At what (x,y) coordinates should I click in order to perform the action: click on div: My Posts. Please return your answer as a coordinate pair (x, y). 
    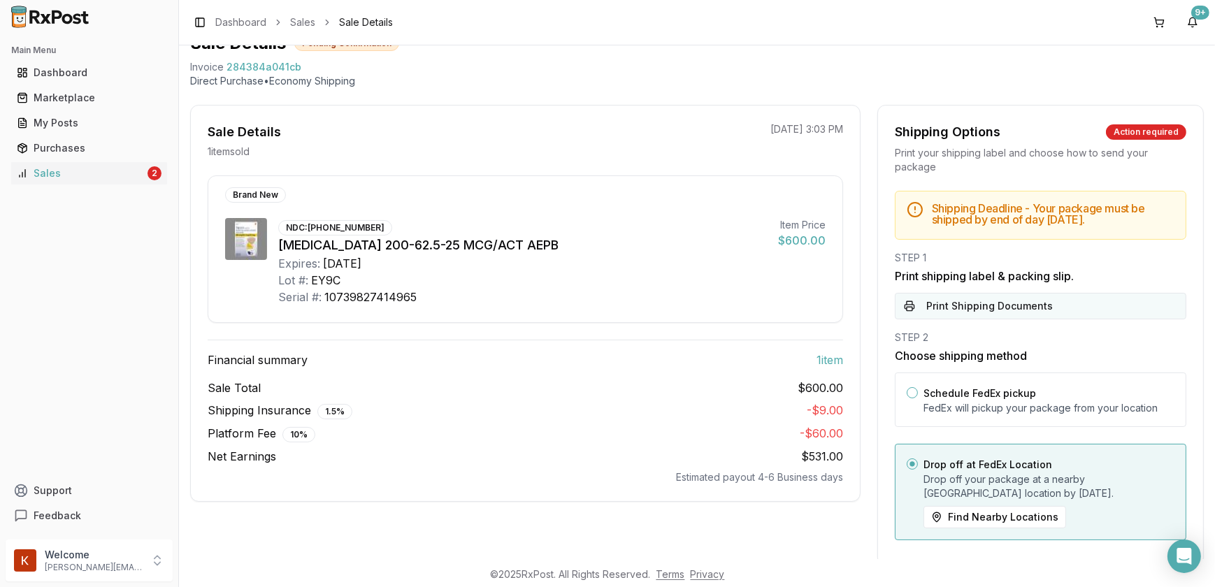
    Looking at the image, I should click on (89, 123).